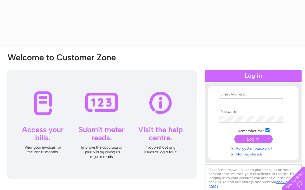 This screenshot has height=190, width=305. What do you see at coordinates (253, 130) in the screenshot?
I see `td: Remember me?` at bounding box center [253, 130].